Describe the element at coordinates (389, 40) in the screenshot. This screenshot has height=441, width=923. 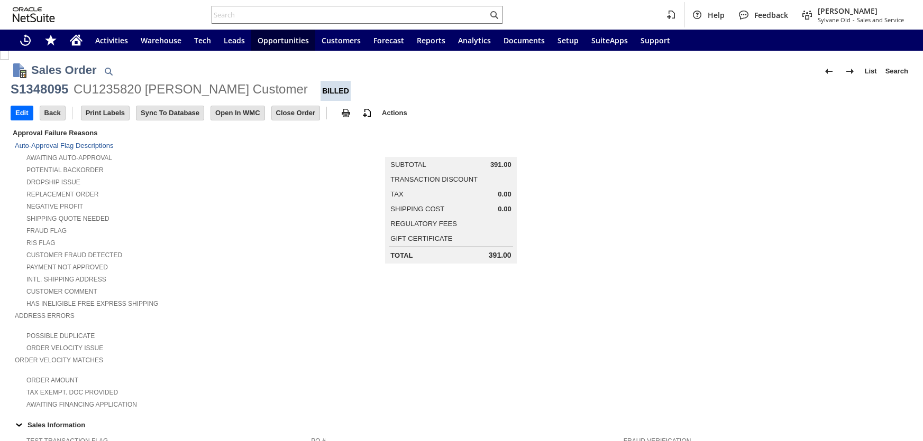
I see `span: Forecast` at that location.